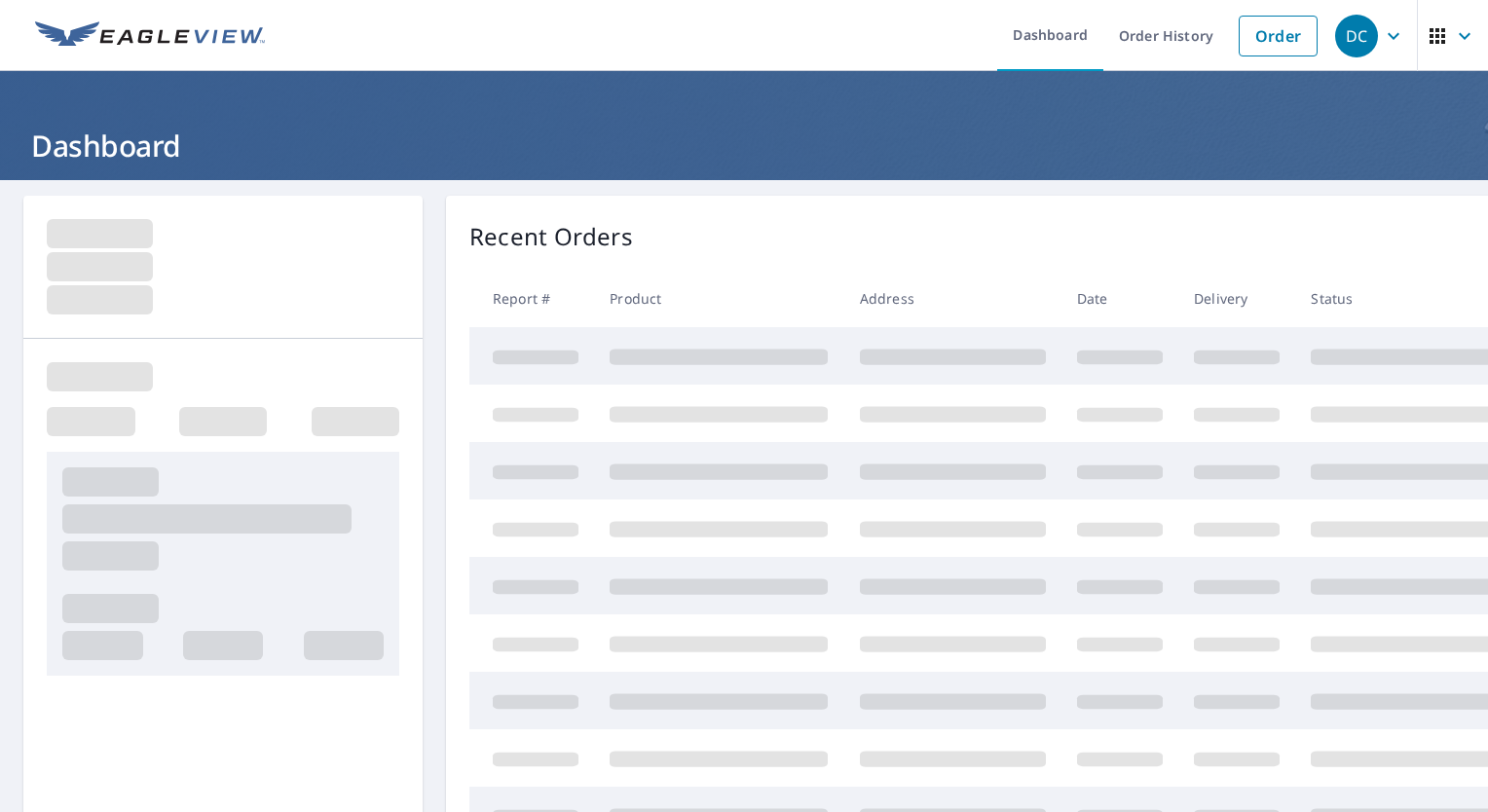  I want to click on a: Order, so click(1278, 36).